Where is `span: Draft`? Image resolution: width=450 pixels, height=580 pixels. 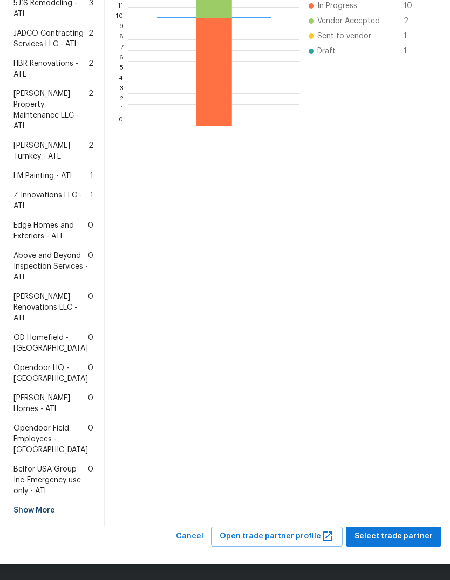 span: Draft is located at coordinates (326, 51).